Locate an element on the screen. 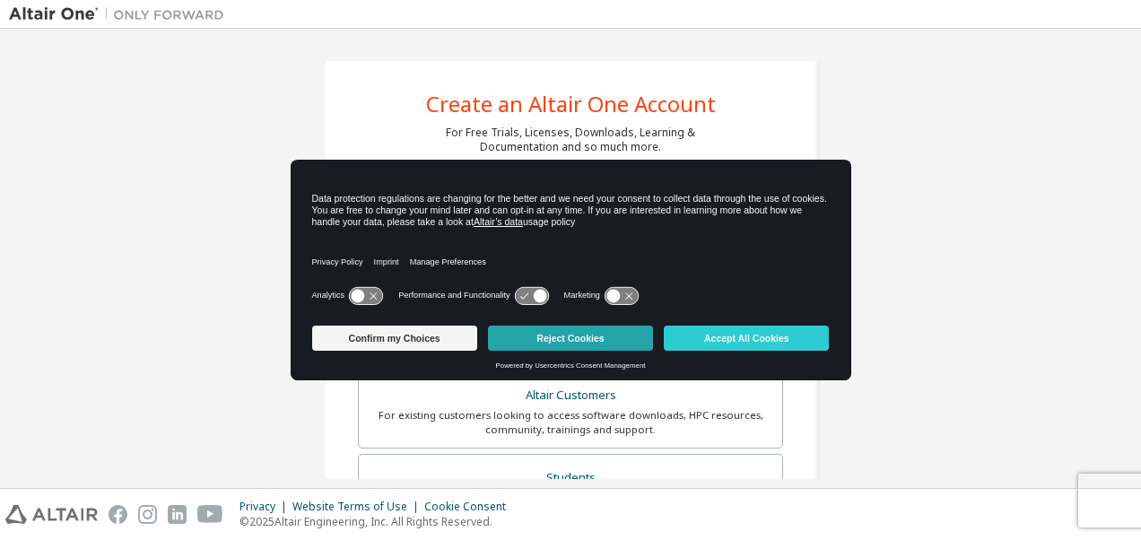 Image resolution: width=1141 pixels, height=540 pixels. p: © 2025 Altair Engineering, Inc. All Rights Reserved. is located at coordinates (378, 521).